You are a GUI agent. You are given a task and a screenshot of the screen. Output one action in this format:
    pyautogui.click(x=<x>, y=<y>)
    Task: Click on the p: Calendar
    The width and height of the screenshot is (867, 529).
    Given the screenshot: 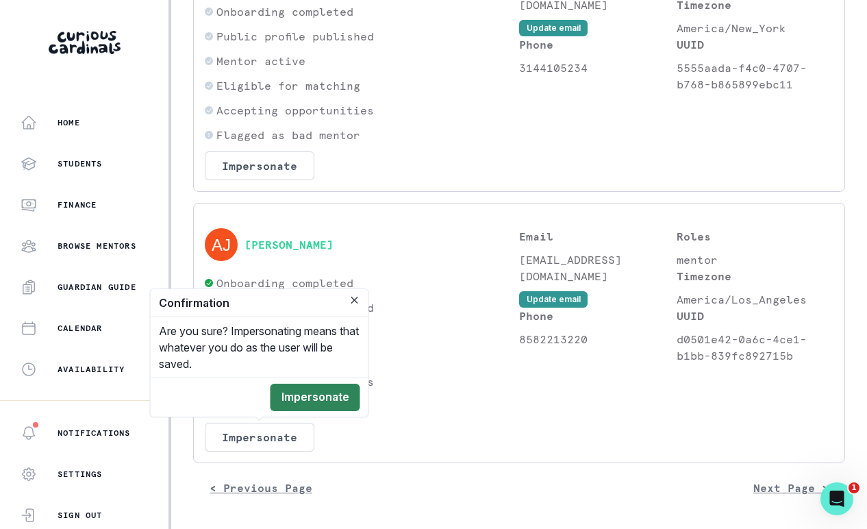 What is the action you would take?
    pyautogui.click(x=80, y=328)
    